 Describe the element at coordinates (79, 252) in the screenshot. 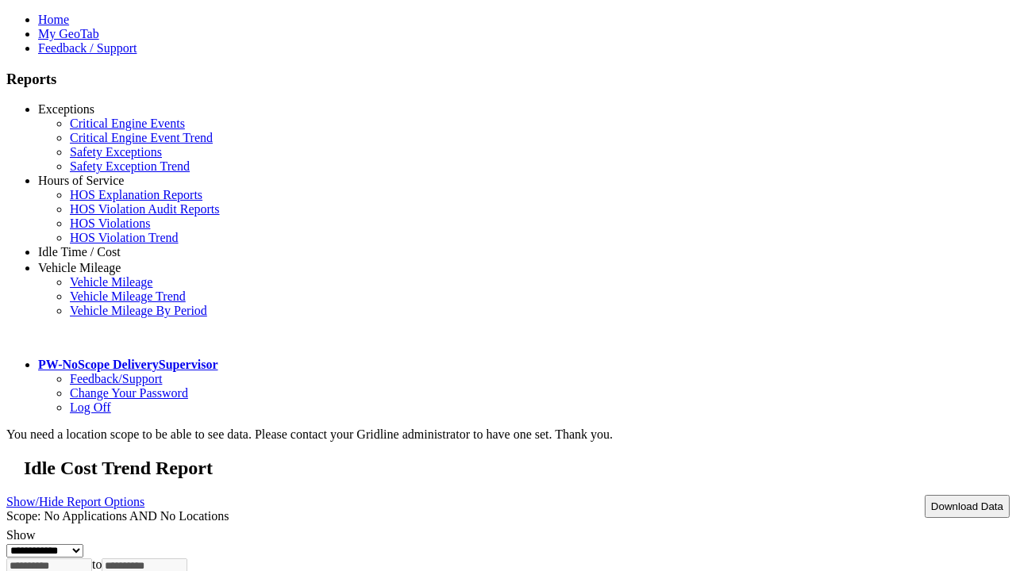

I see `a: Idle Time / Cost` at that location.